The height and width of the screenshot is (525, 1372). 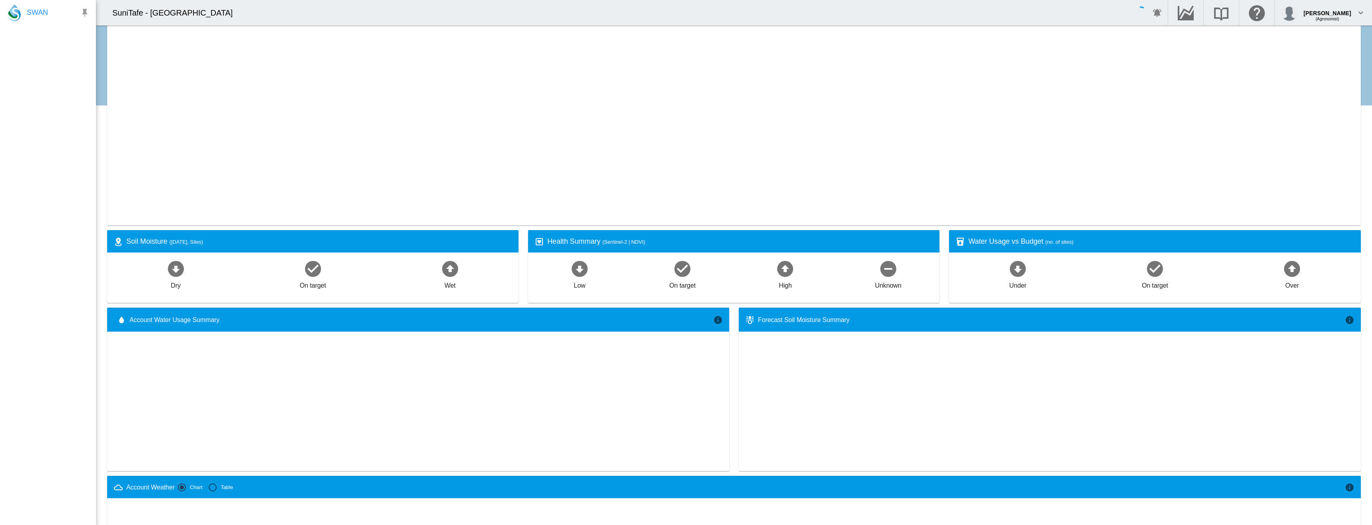 What do you see at coordinates (1221, 13) in the screenshot?
I see `md-icon: Search the knowledge base` at bounding box center [1221, 13].